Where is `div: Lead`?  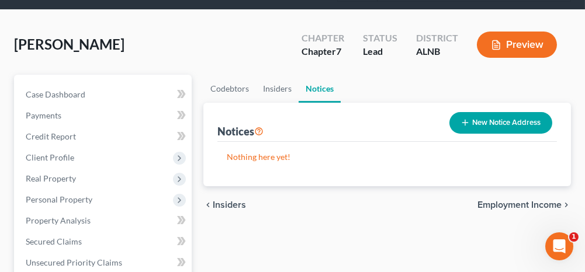 div: Lead is located at coordinates (380, 51).